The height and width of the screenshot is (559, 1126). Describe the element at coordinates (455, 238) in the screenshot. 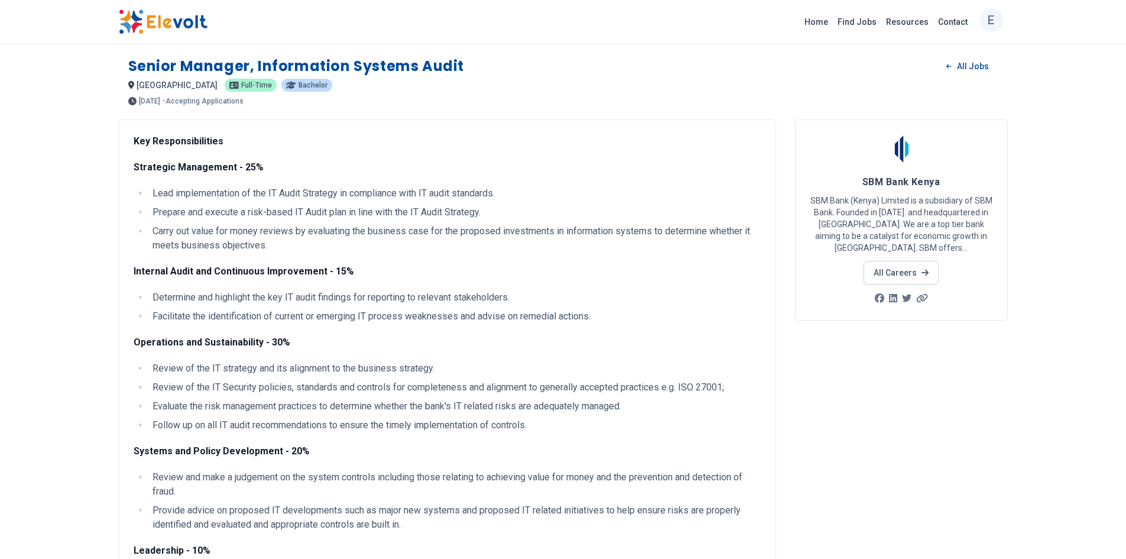

I see `li: Carry out value for money reviews by evaluating the business case for the proposed investments in...` at that location.